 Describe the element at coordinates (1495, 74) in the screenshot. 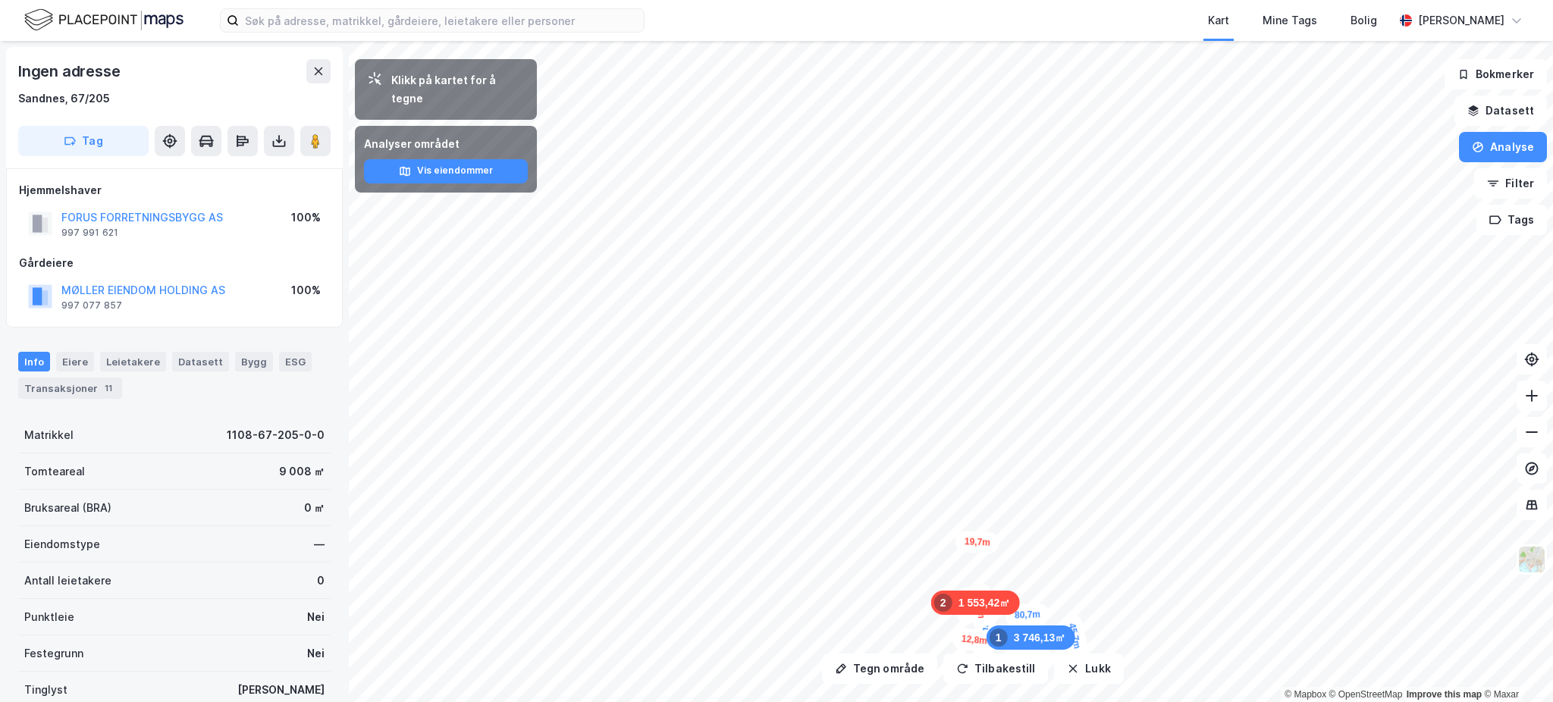

I see `button: Bokmerker` at that location.